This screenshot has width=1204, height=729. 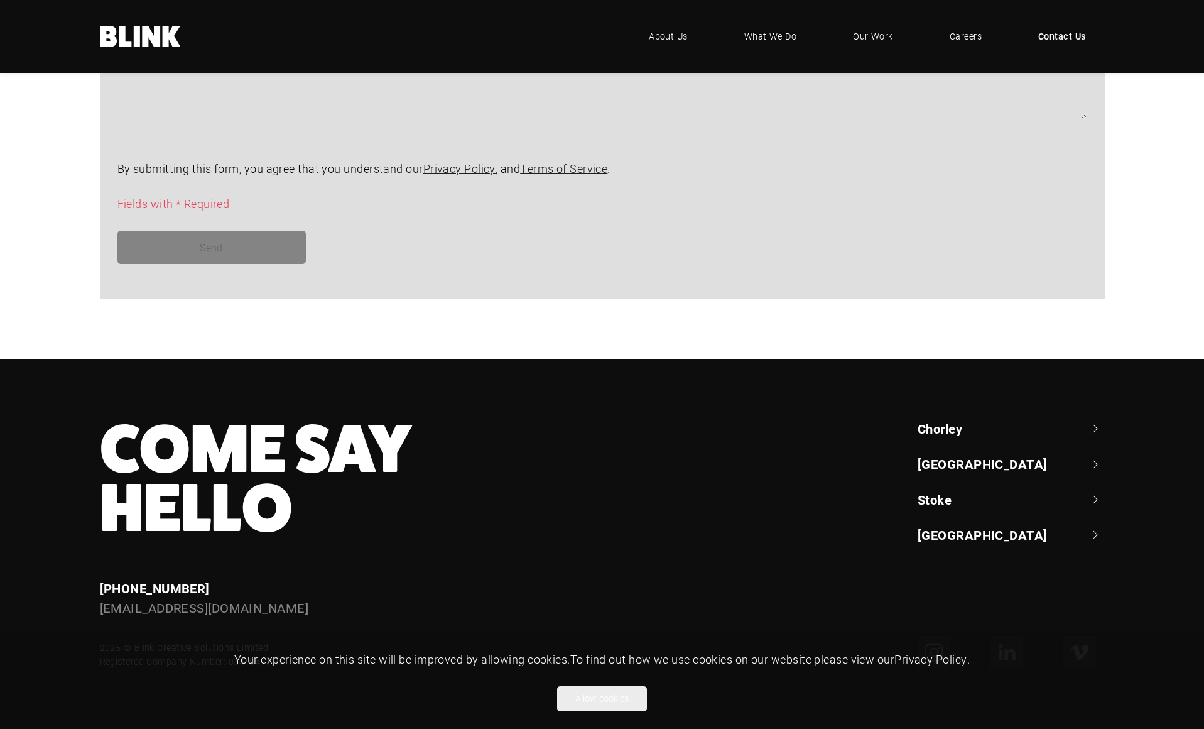 What do you see at coordinates (563, 168) in the screenshot?
I see `a: Terms of Service` at bounding box center [563, 168].